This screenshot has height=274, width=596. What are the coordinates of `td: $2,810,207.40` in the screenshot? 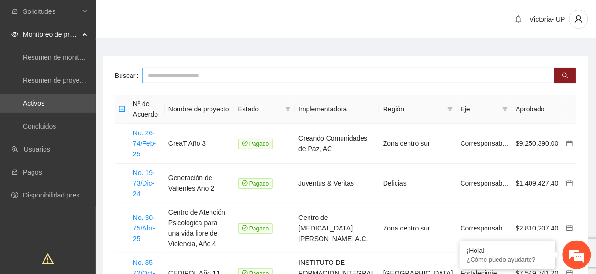 It's located at (537, 228).